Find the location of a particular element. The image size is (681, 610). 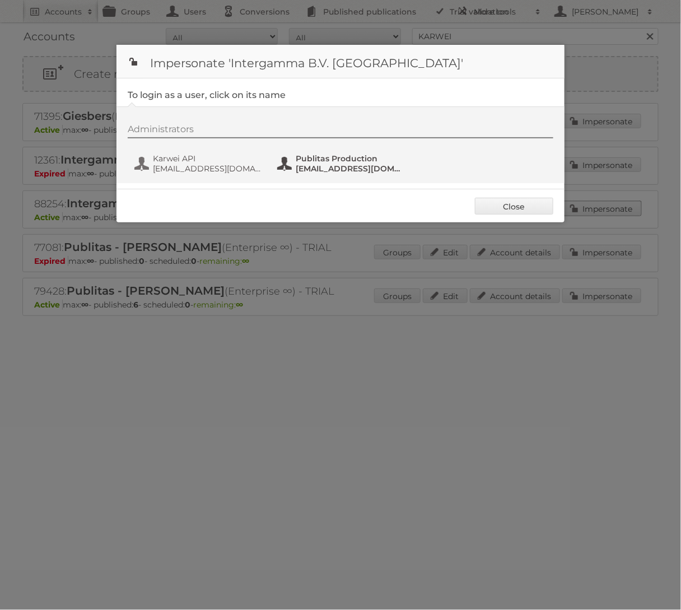

a: Close is located at coordinates (514, 206).